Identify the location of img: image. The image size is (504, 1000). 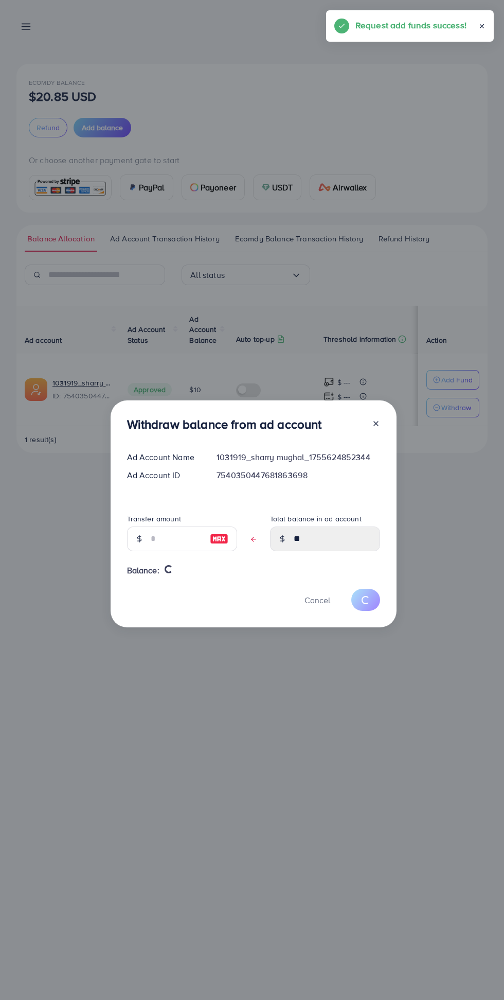
(219, 539).